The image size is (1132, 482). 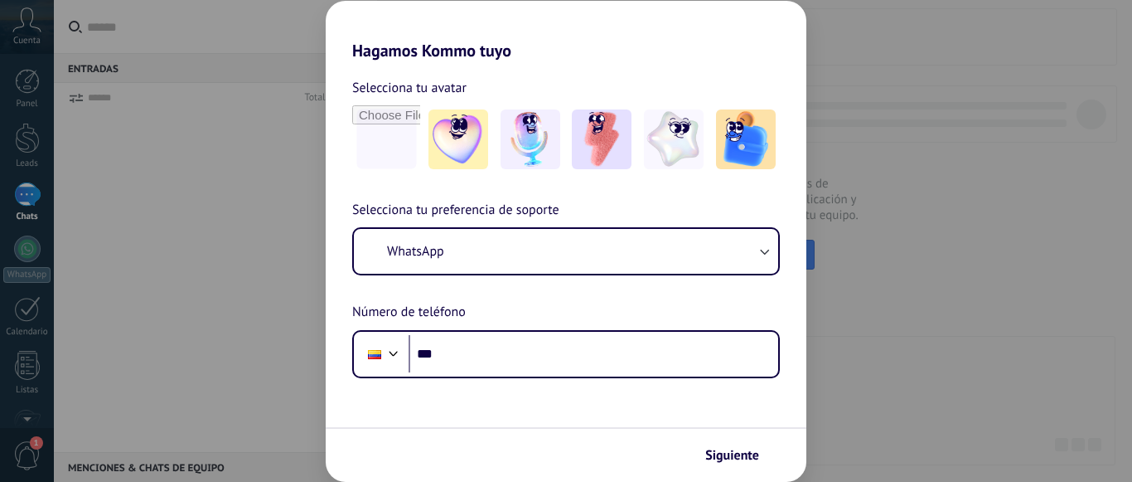 What do you see at coordinates (458, 139) in the screenshot?
I see `img: -1.jpeg` at bounding box center [458, 139].